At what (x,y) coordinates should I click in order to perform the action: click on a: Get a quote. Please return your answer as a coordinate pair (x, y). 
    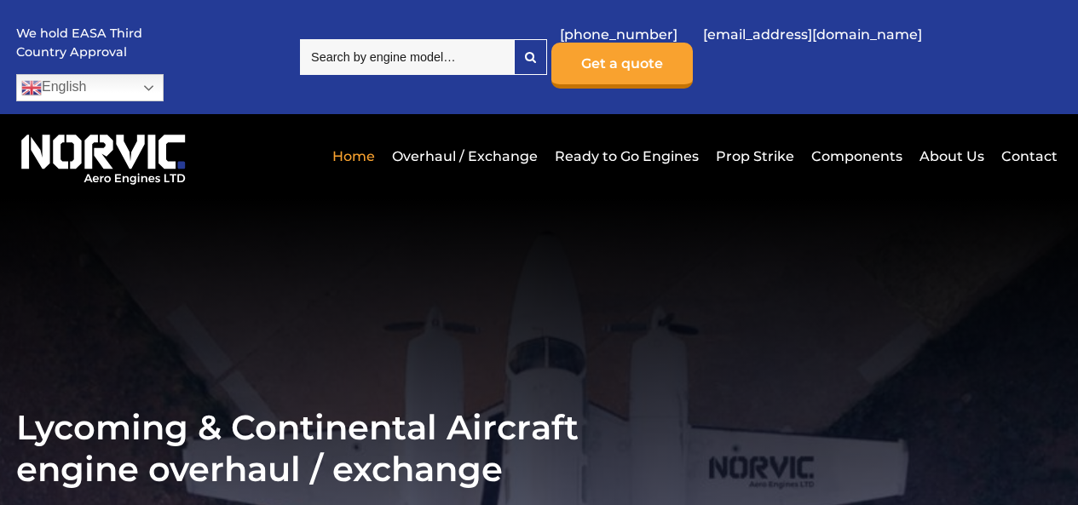
    Looking at the image, I should click on (622, 66).